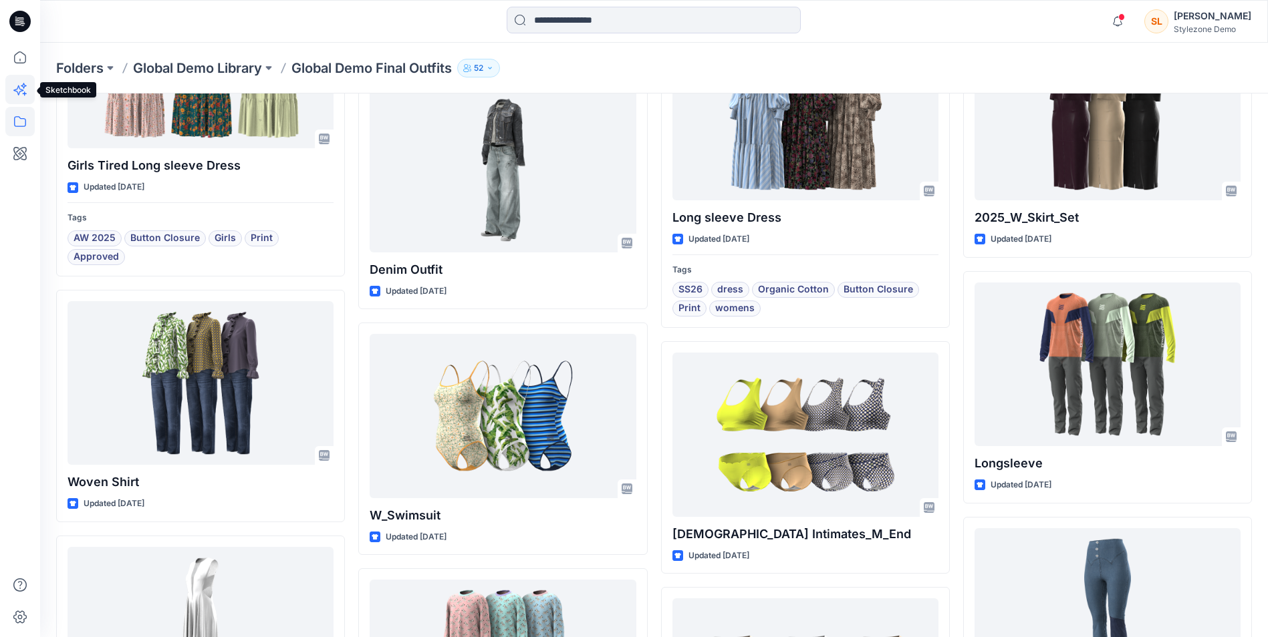 Image resolution: width=1268 pixels, height=637 pixels. I want to click on p: Girls Tired Long sleeve Dress, so click(200, 166).